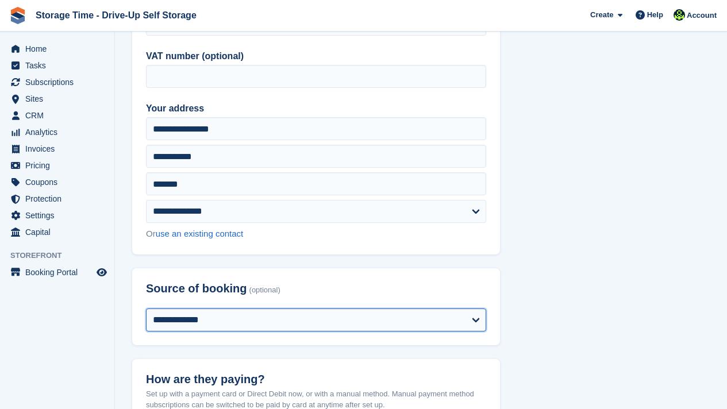 This screenshot has height=409, width=727. What do you see at coordinates (316, 234) in the screenshot?
I see `div: Or` at bounding box center [316, 234].